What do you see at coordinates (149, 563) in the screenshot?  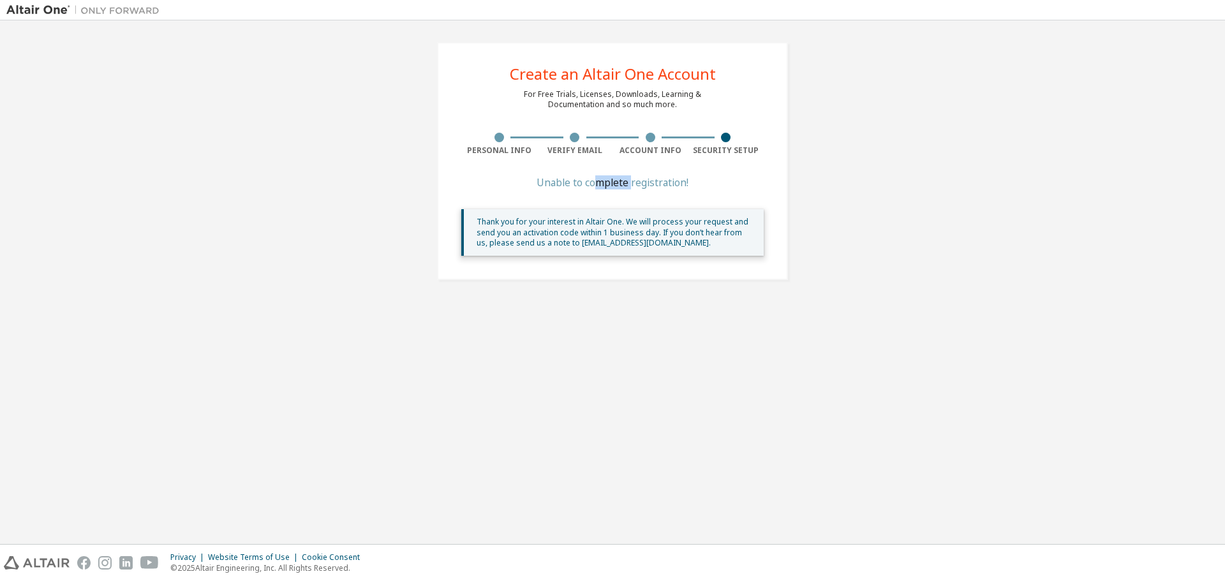 I see `img: youtube.svg` at bounding box center [149, 563].